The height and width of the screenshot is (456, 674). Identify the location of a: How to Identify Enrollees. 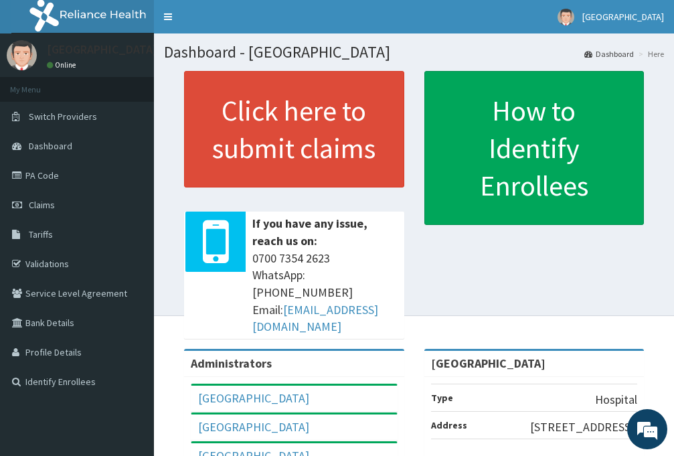
(534, 148).